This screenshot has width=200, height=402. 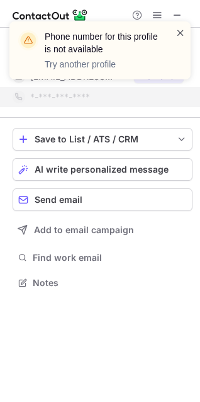 What do you see at coordinates (59, 200) in the screenshot?
I see `span: Send email` at bounding box center [59, 200].